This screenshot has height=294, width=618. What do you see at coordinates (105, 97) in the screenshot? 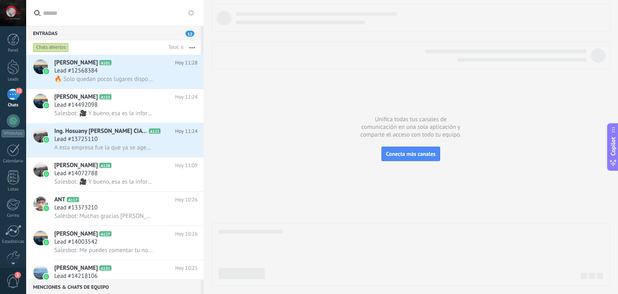
I see `span: A133` at bounding box center [105, 97].